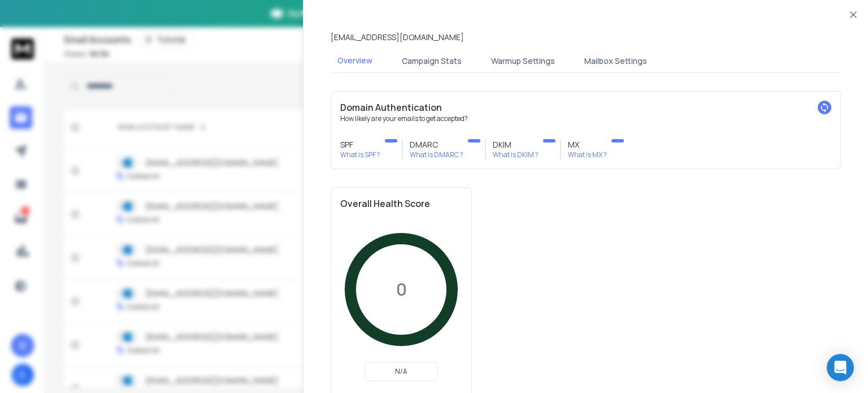 This screenshot has width=868, height=393. Describe the element at coordinates (432, 61) in the screenshot. I see `button: Campaign Stats` at that location.